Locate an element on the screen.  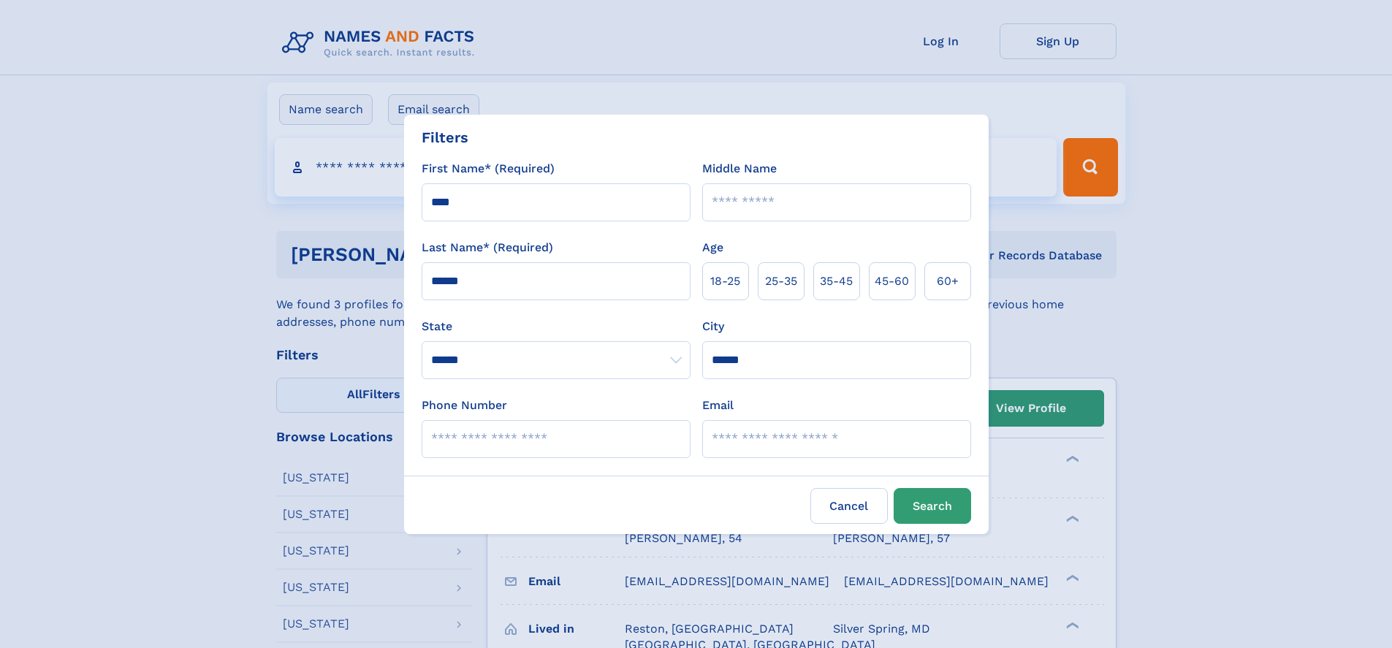
label: State is located at coordinates (556, 327).